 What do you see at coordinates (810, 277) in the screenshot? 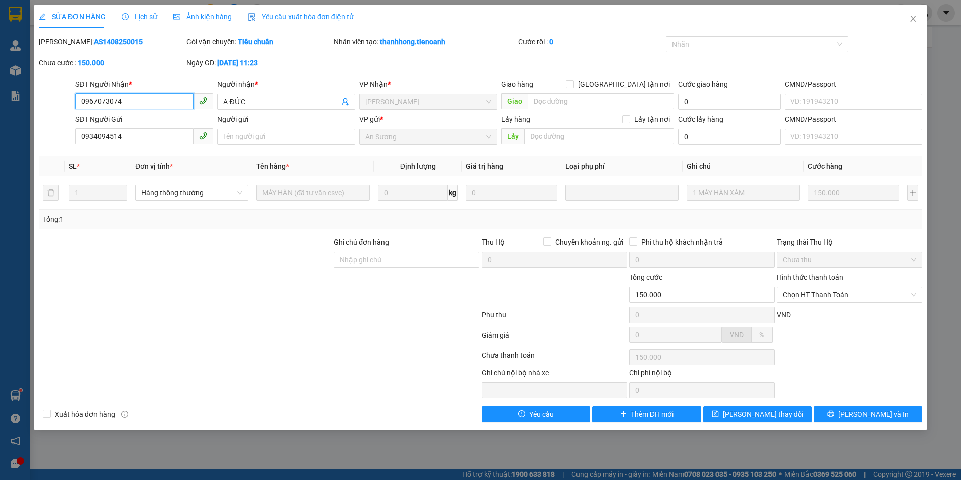
I see `label: Hình thức thanh toán` at bounding box center [810, 277].